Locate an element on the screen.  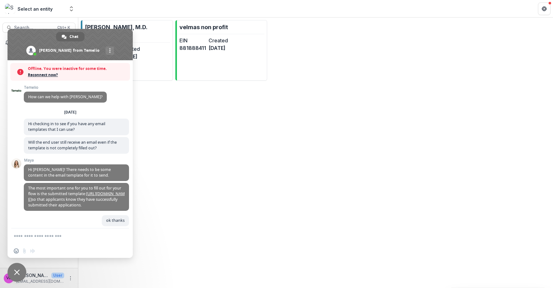
span: Chat is located at coordinates (74, 37).